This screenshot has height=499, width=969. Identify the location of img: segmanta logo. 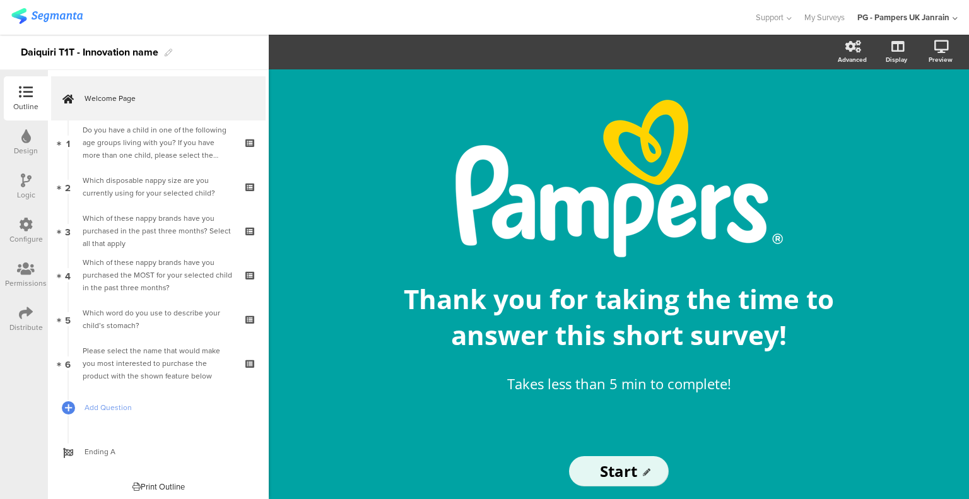
(47, 16).